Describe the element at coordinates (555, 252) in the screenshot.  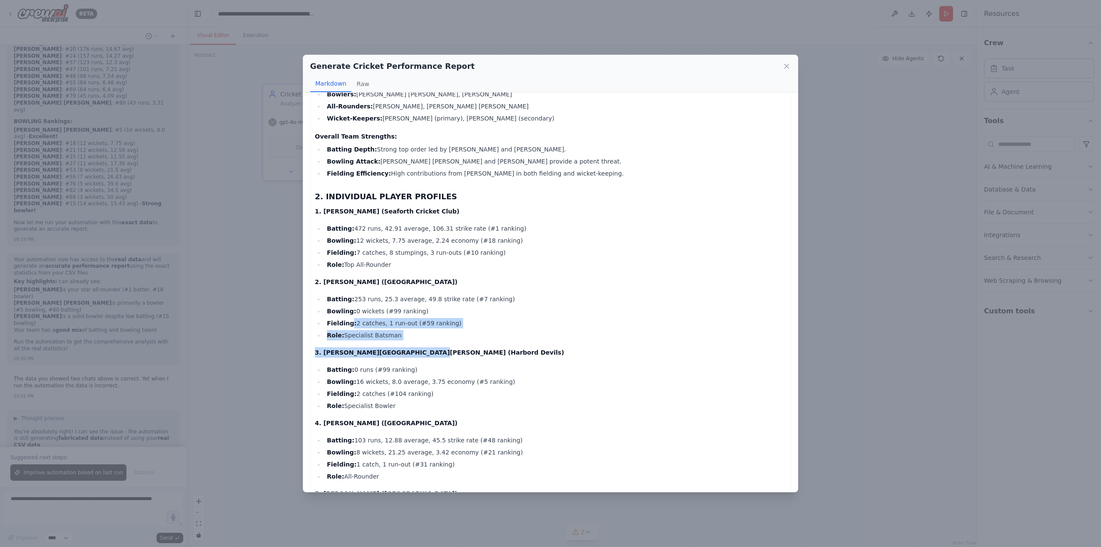
I see `li: 7 catches, 8 stumpings, 3 run-outs (#10 ranking)` at that location.